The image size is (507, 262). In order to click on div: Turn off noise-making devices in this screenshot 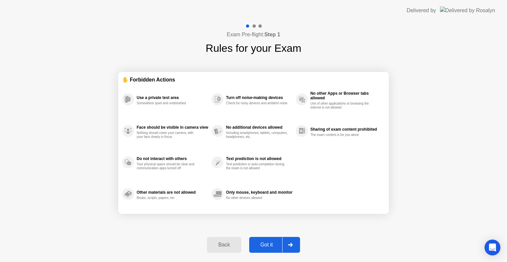, I will do `click(259, 98)`.